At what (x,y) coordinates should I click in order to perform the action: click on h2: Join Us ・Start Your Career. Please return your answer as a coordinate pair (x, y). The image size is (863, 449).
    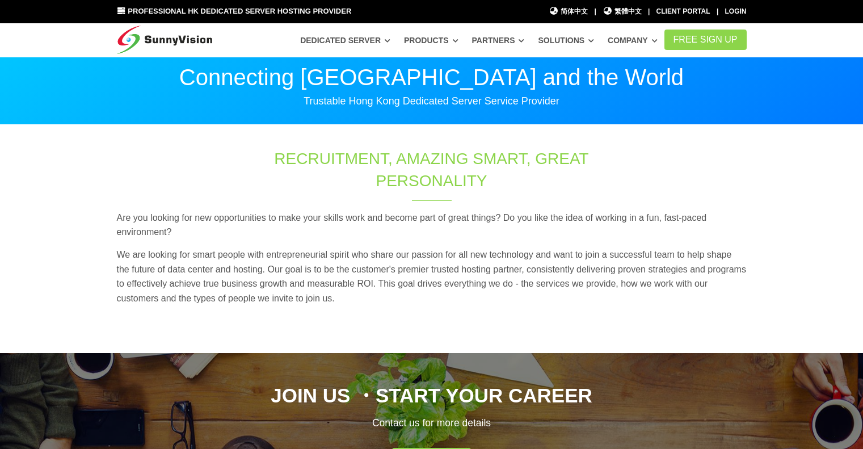
    Looking at the image, I should click on (432, 395).